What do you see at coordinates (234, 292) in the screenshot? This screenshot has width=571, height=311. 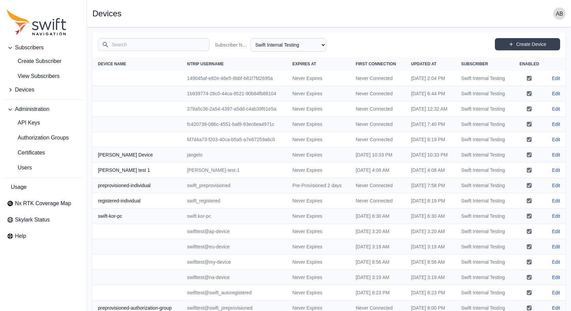 I see `td: swifttest@swift_autoregistered` at bounding box center [234, 292].